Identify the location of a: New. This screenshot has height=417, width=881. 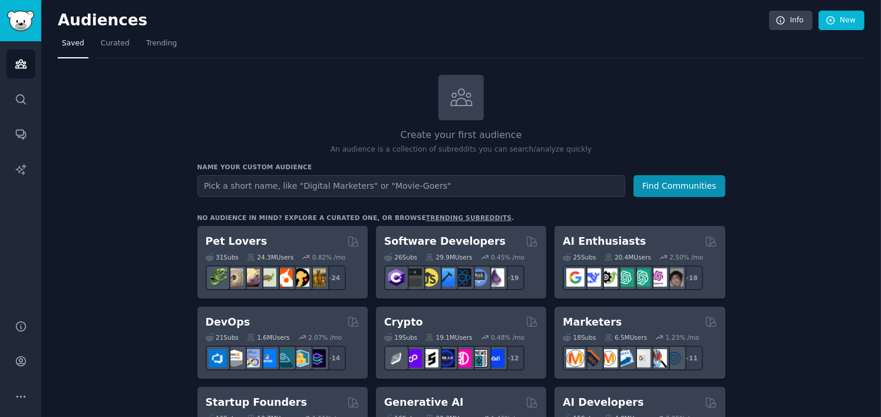
(842, 21).